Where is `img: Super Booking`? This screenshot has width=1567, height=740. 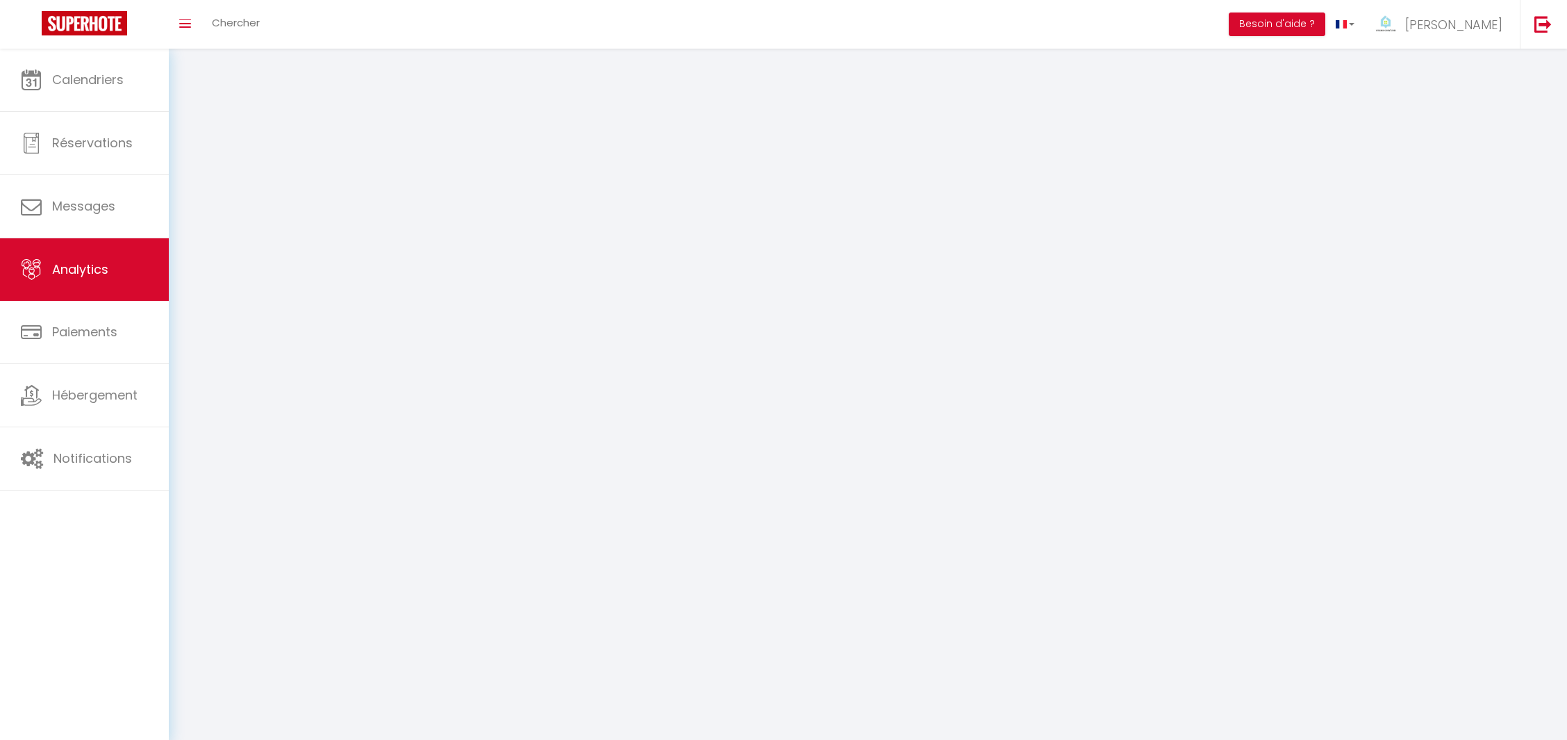
img: Super Booking is located at coordinates (84, 23).